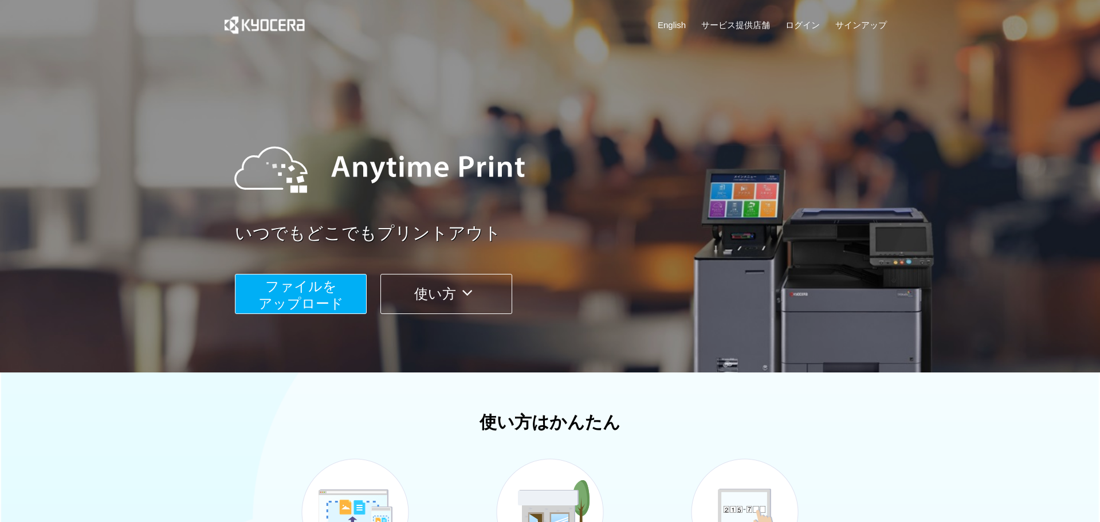  I want to click on button: ファイルを​​アップロード, so click(301, 294).